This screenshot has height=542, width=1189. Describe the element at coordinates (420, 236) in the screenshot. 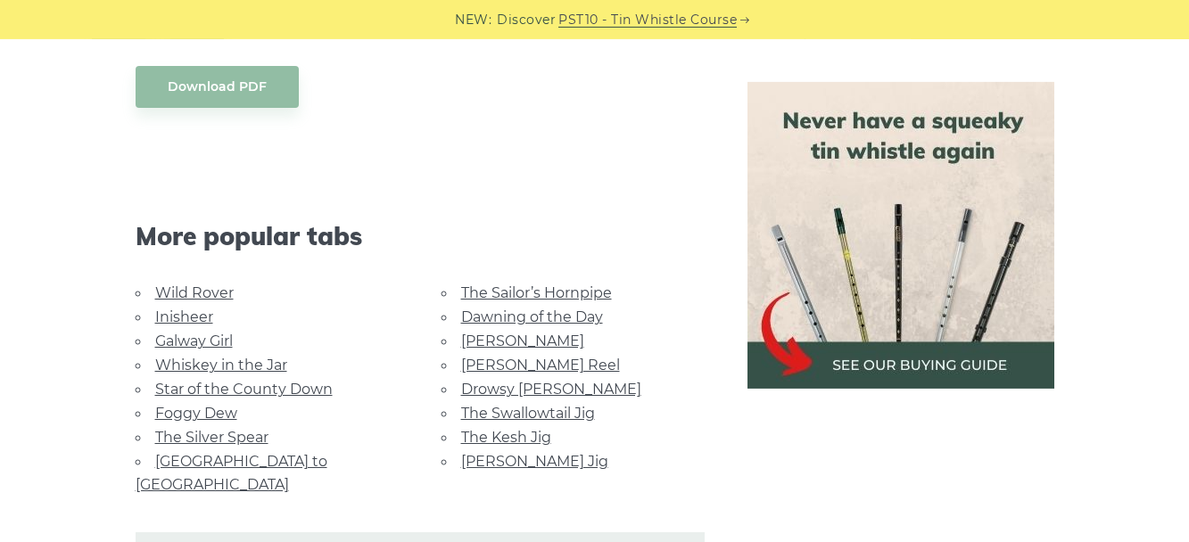

I see `span: More popular tabs` at that location.